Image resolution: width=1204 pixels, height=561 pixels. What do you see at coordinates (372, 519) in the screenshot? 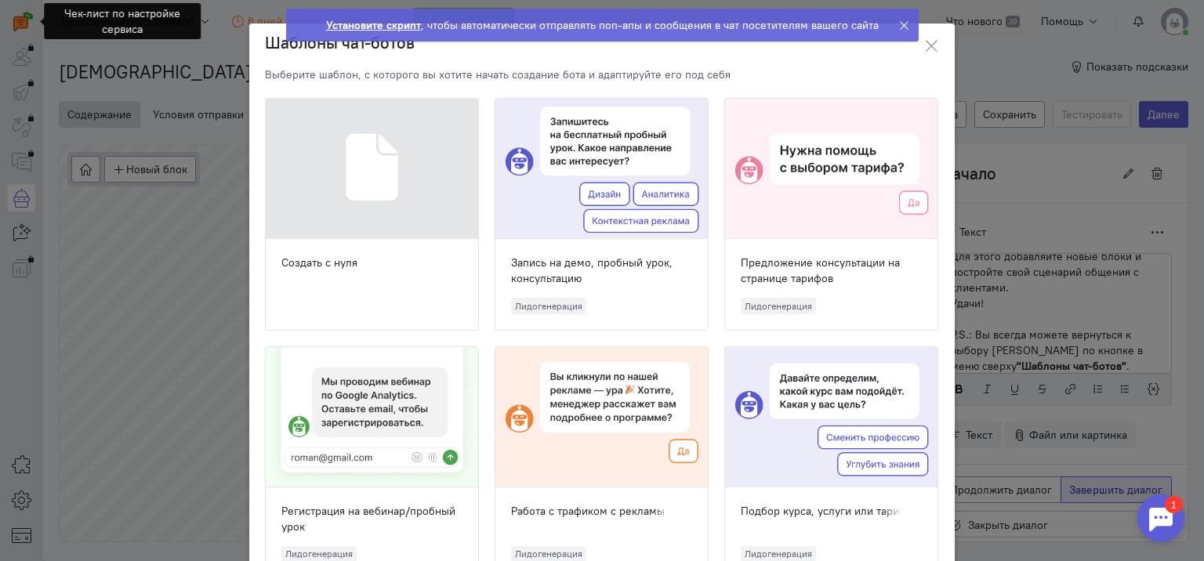
I see `div: Регистрация на вебинар/пробный урок` at bounding box center [372, 519].